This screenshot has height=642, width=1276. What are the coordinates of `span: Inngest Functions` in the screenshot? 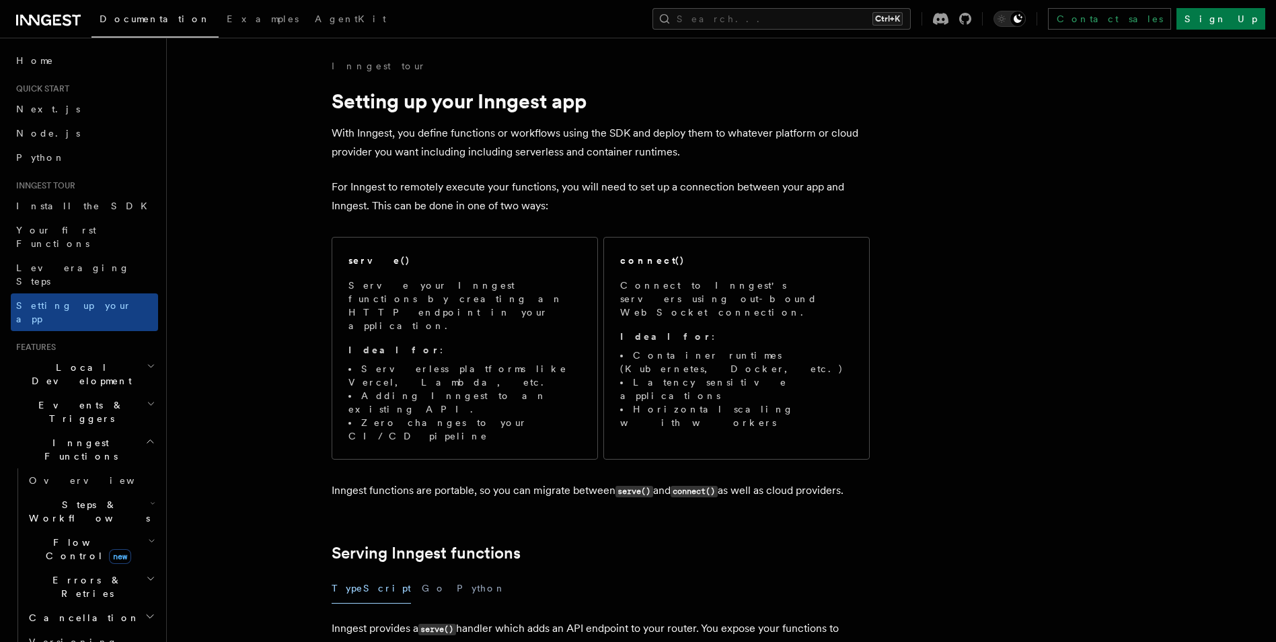 It's located at (78, 449).